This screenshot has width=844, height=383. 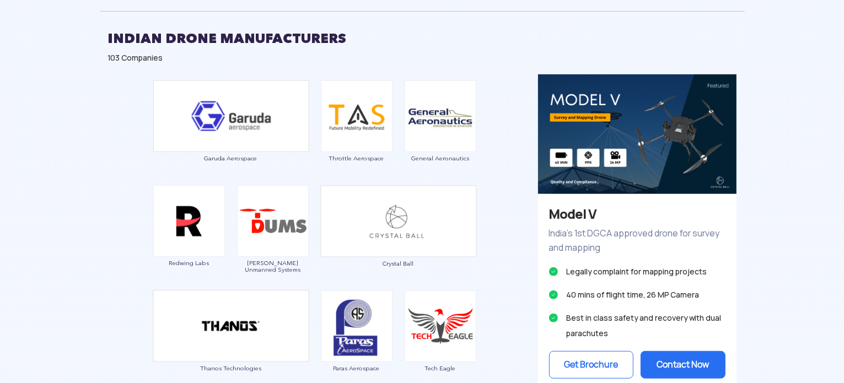 What do you see at coordinates (357, 327) in the screenshot?
I see `img: ic_paras.png` at bounding box center [357, 327].